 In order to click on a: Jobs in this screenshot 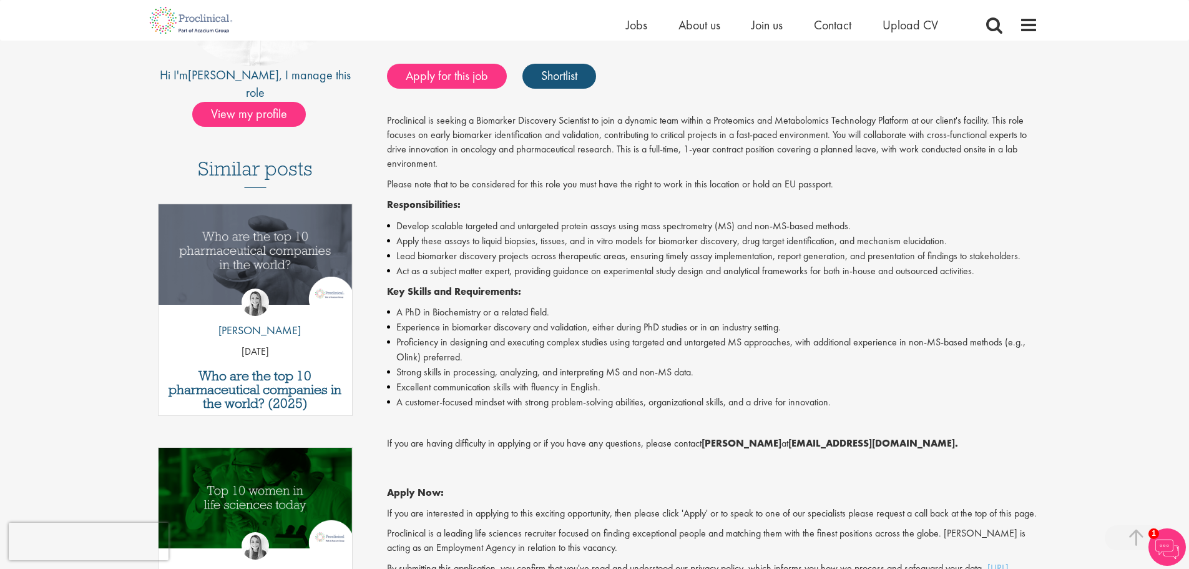, I will do `click(637, 25)`.